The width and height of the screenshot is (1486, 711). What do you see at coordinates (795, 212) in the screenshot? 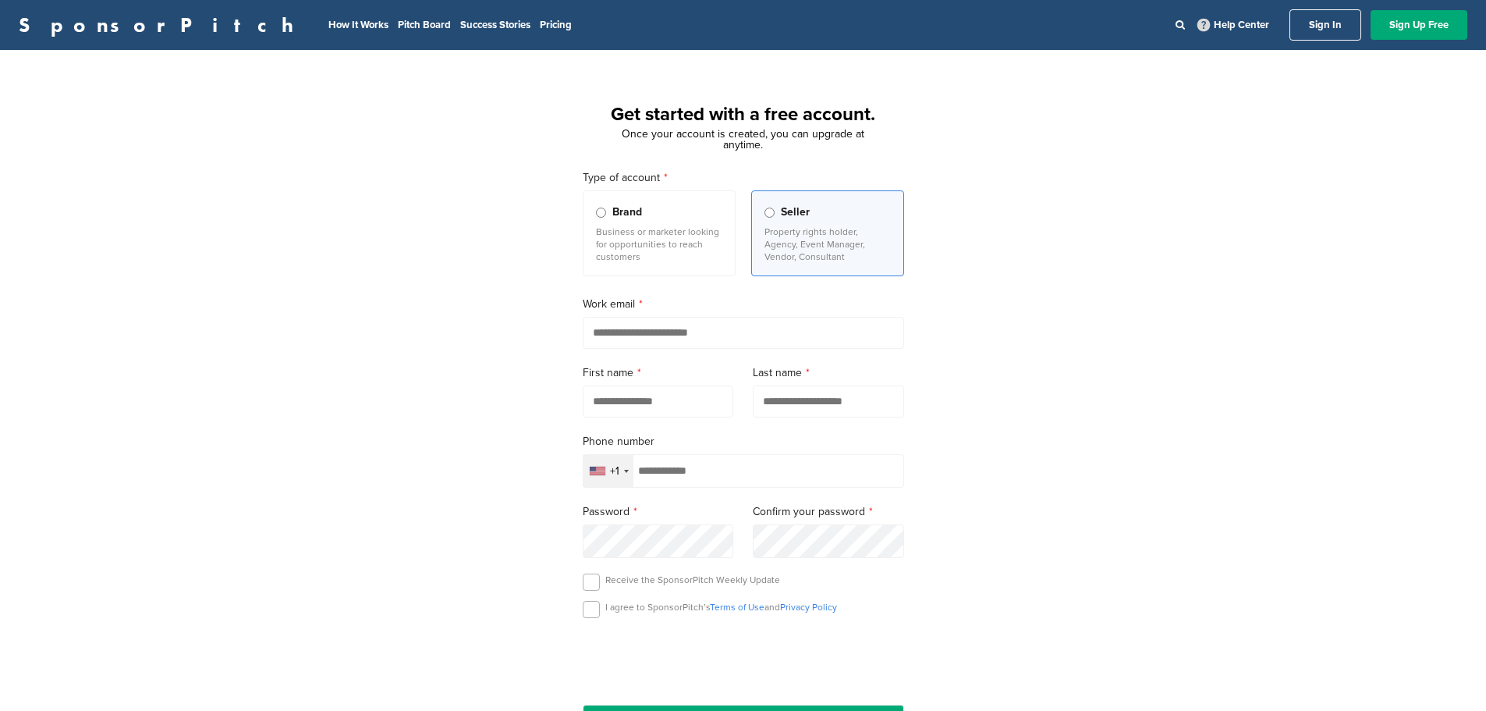
I see `span: Seller` at bounding box center [795, 212].